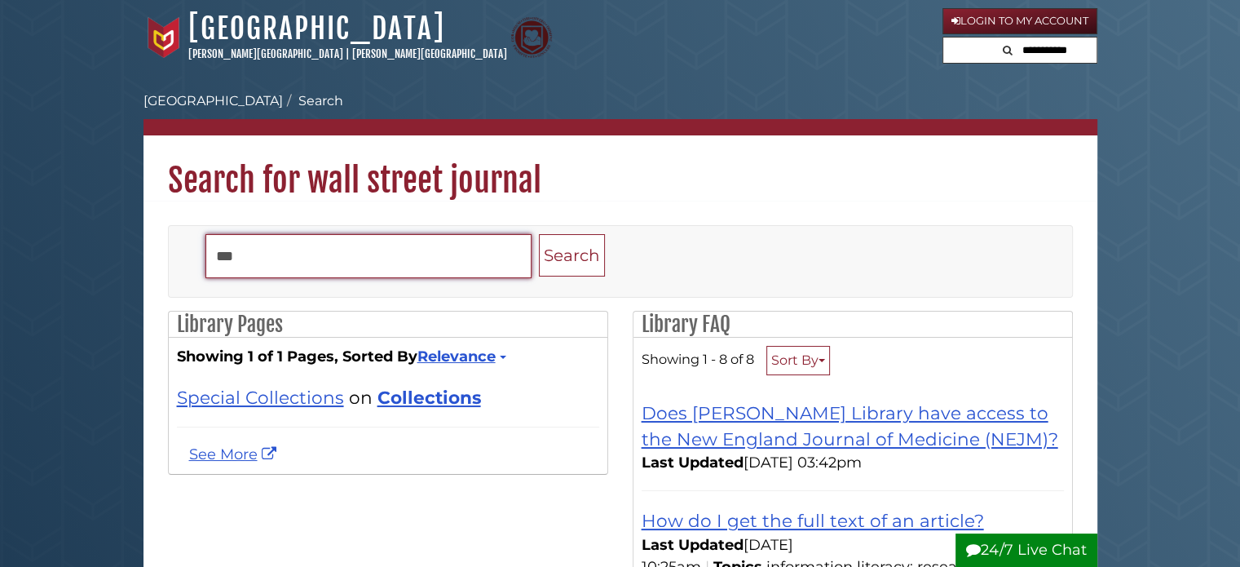 The height and width of the screenshot is (567, 1240). Describe the element at coordinates (313, 101) in the screenshot. I see `li: Search` at that location.